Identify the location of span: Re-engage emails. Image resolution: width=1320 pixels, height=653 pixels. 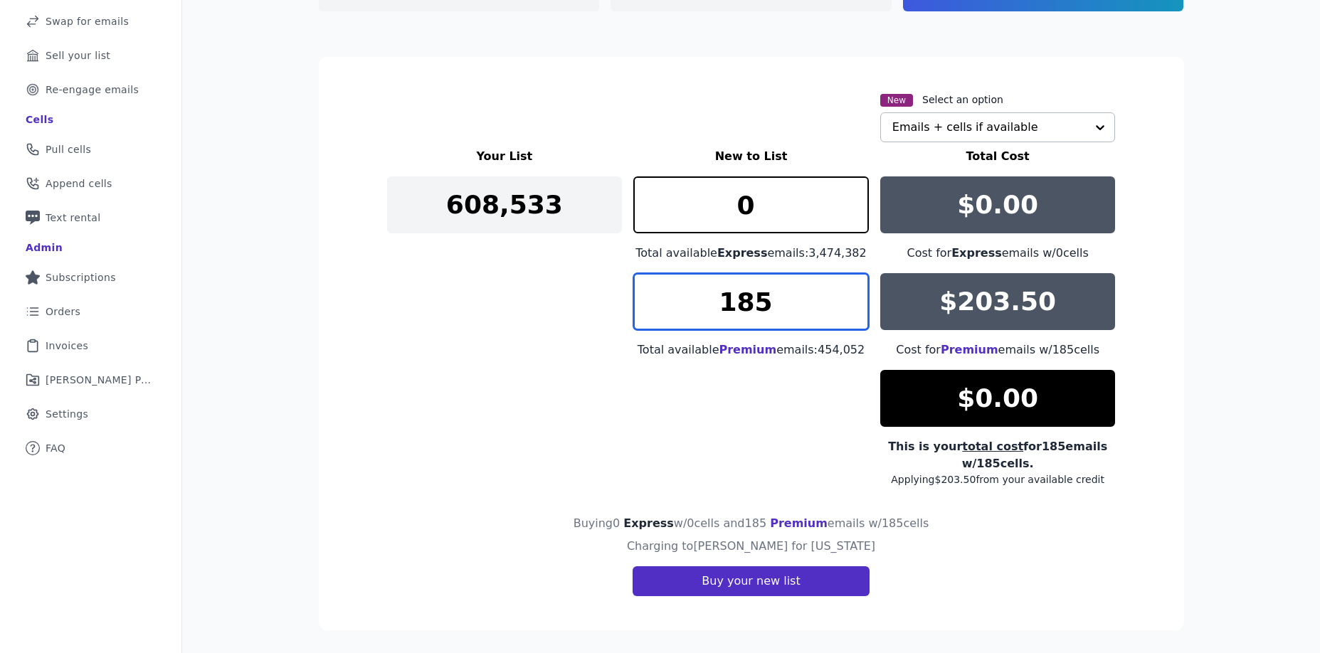
(92, 90).